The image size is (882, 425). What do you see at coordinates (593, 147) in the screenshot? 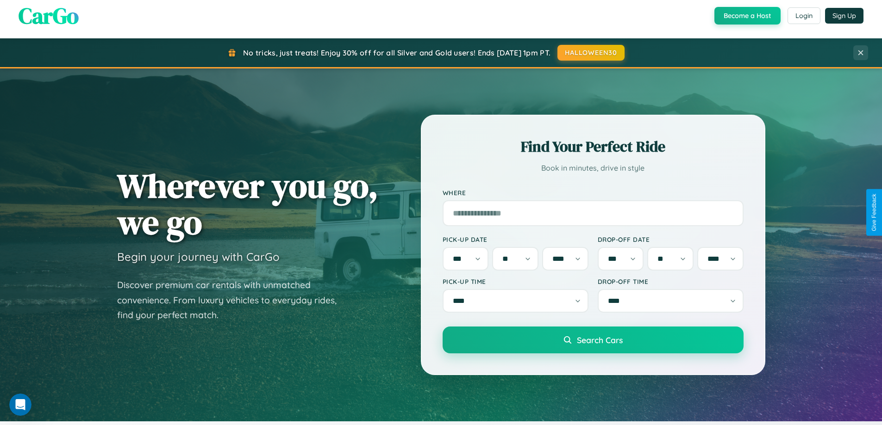
I see `h2: Find Your Perfect Ride` at bounding box center [593, 147].